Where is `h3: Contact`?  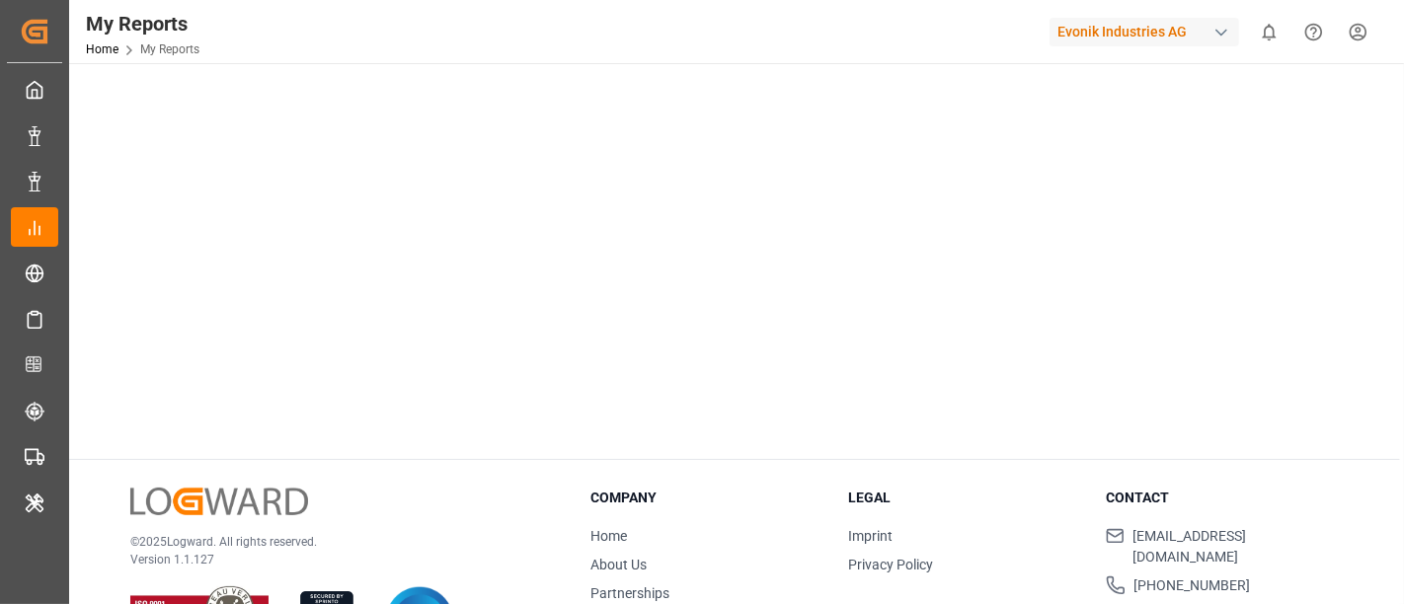 h3: Contact is located at coordinates (1222, 498).